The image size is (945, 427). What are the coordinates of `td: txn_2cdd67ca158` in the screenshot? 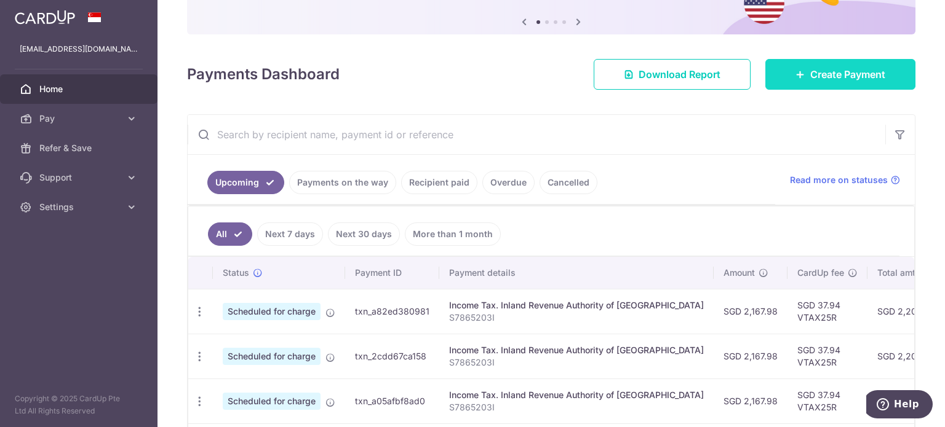 It's located at (392, 356).